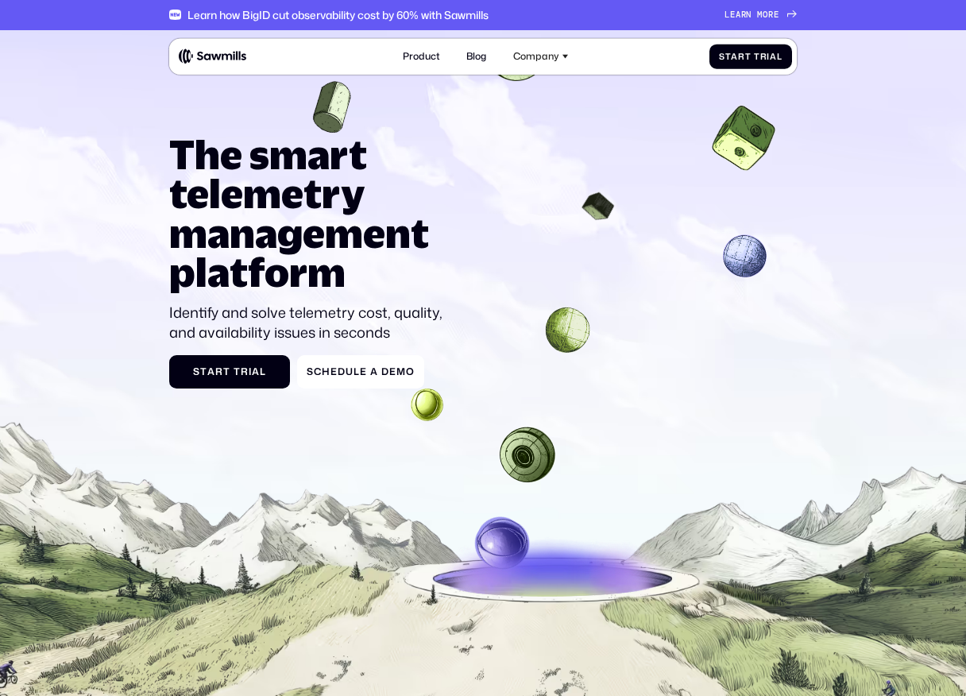 This screenshot has width=966, height=696. What do you see at coordinates (342, 372) in the screenshot?
I see `span: d` at bounding box center [342, 372].